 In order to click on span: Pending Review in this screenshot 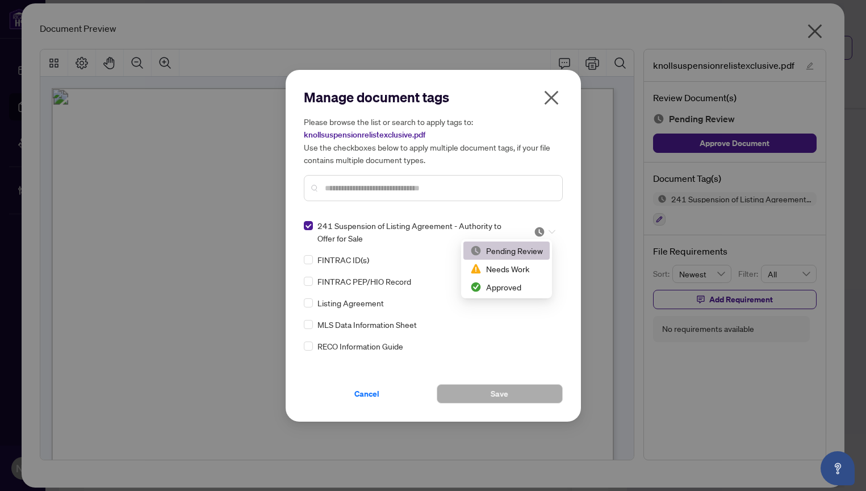, I will do `click(545, 232)`.